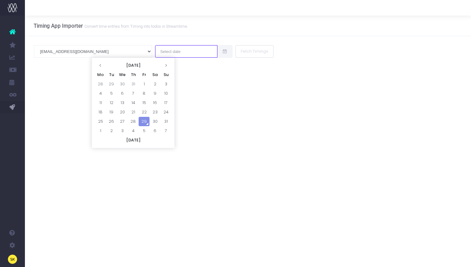 The image size is (471, 267). What do you see at coordinates (144, 93) in the screenshot?
I see `td: 8` at bounding box center [144, 93].